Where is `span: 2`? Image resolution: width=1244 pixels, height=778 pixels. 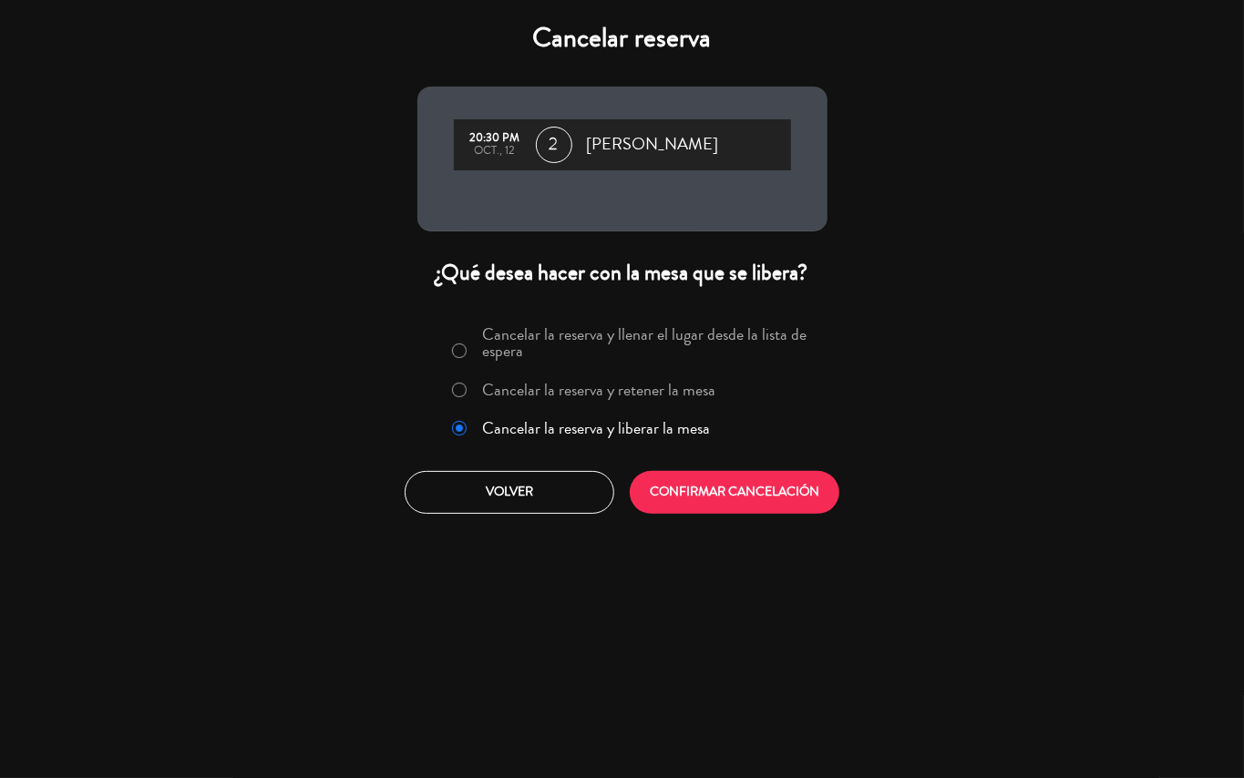
span: 2 is located at coordinates (554, 145).